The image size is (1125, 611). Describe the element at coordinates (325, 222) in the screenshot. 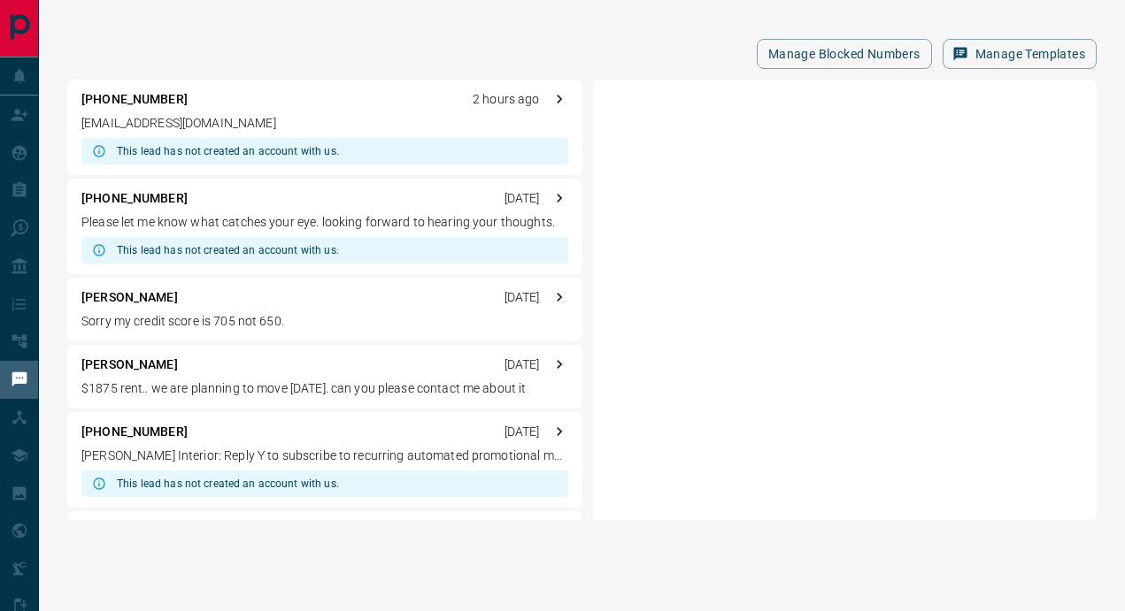

I see `p: Please let me know what catches your eye. looking forward to hearing your thoughts.` at that location.